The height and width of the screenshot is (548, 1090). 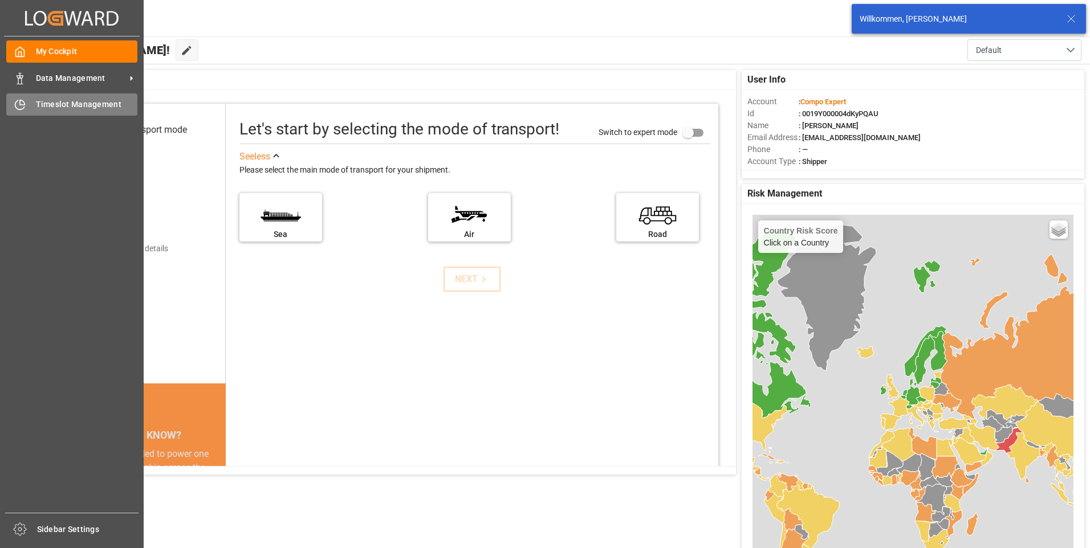 I want to click on div: Add shipping details, so click(x=132, y=248).